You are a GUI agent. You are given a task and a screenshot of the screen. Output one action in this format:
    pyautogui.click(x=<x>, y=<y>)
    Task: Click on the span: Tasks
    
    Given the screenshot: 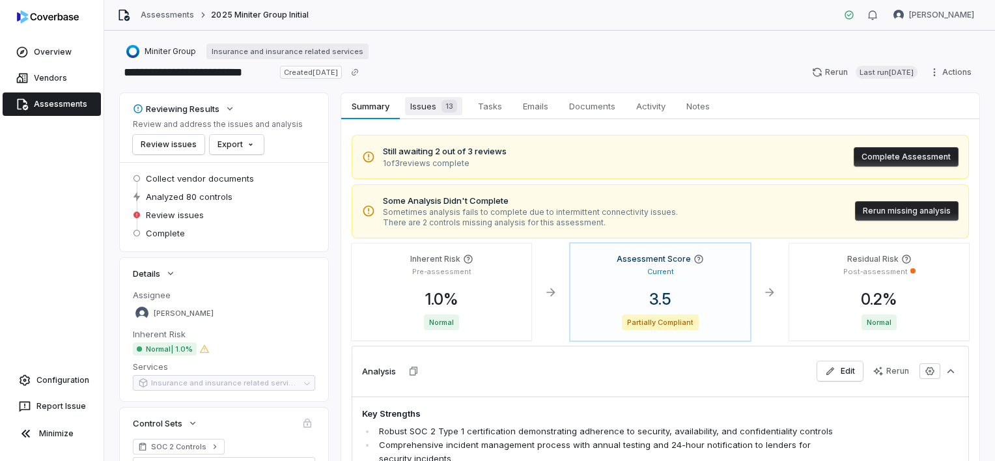 What is the action you would take?
    pyautogui.click(x=490, y=106)
    